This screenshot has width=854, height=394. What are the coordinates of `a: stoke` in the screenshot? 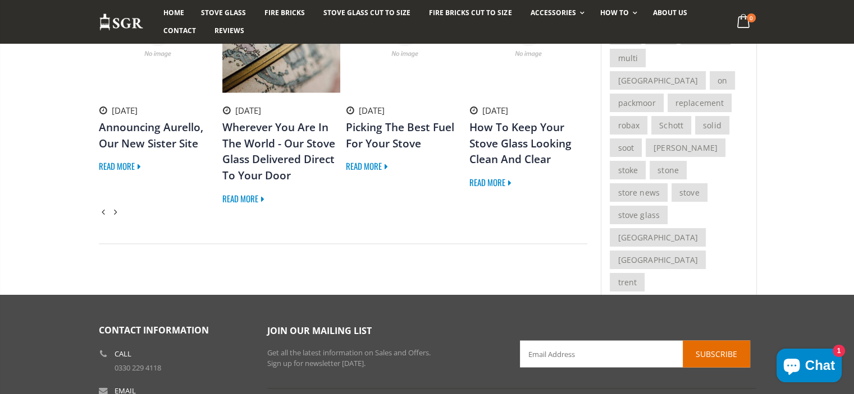 It's located at (627, 170).